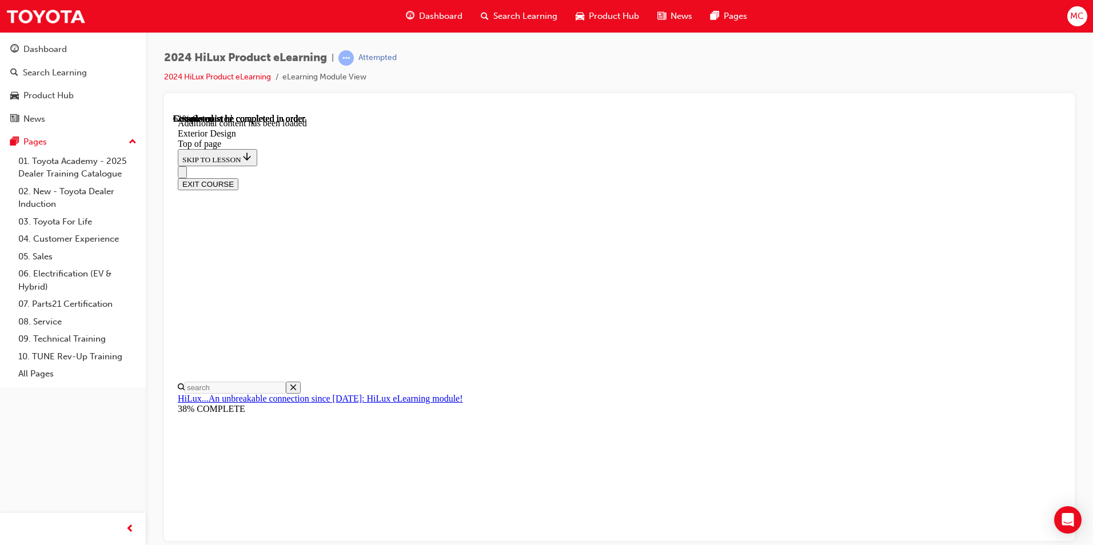  Describe the element at coordinates (77, 168) in the screenshot. I see `a: 01. Toyota Academy - 2025 Dealer Training Catalogue` at that location.